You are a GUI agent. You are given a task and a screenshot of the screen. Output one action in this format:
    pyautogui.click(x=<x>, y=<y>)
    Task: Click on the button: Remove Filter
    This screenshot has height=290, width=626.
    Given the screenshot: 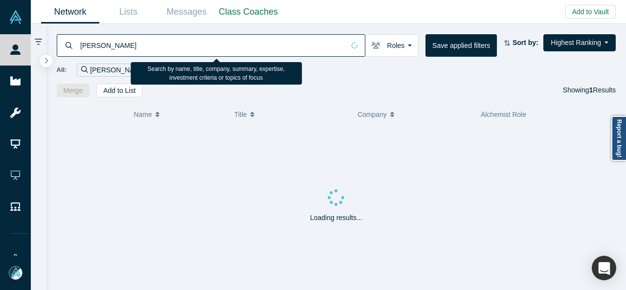 What is the action you would take?
    pyautogui.click(x=150, y=70)
    